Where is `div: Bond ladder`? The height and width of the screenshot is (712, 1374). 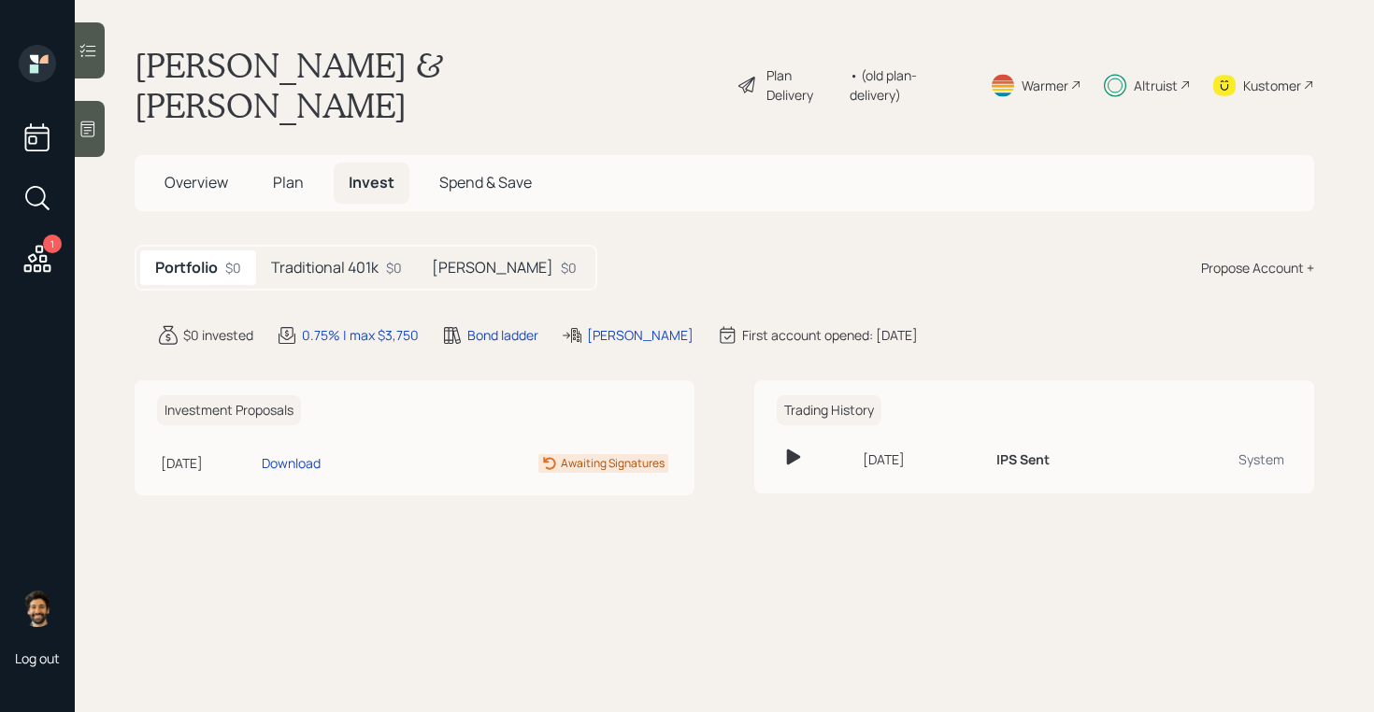 div: Bond ladder is located at coordinates (503, 335).